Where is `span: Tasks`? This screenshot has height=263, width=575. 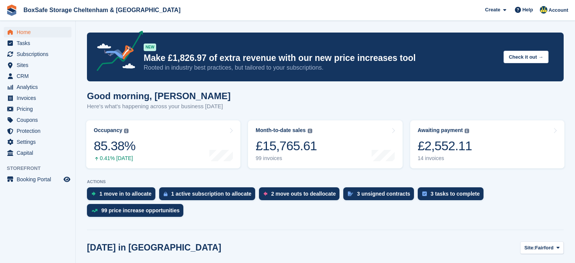
span: Tasks is located at coordinates (39, 43).